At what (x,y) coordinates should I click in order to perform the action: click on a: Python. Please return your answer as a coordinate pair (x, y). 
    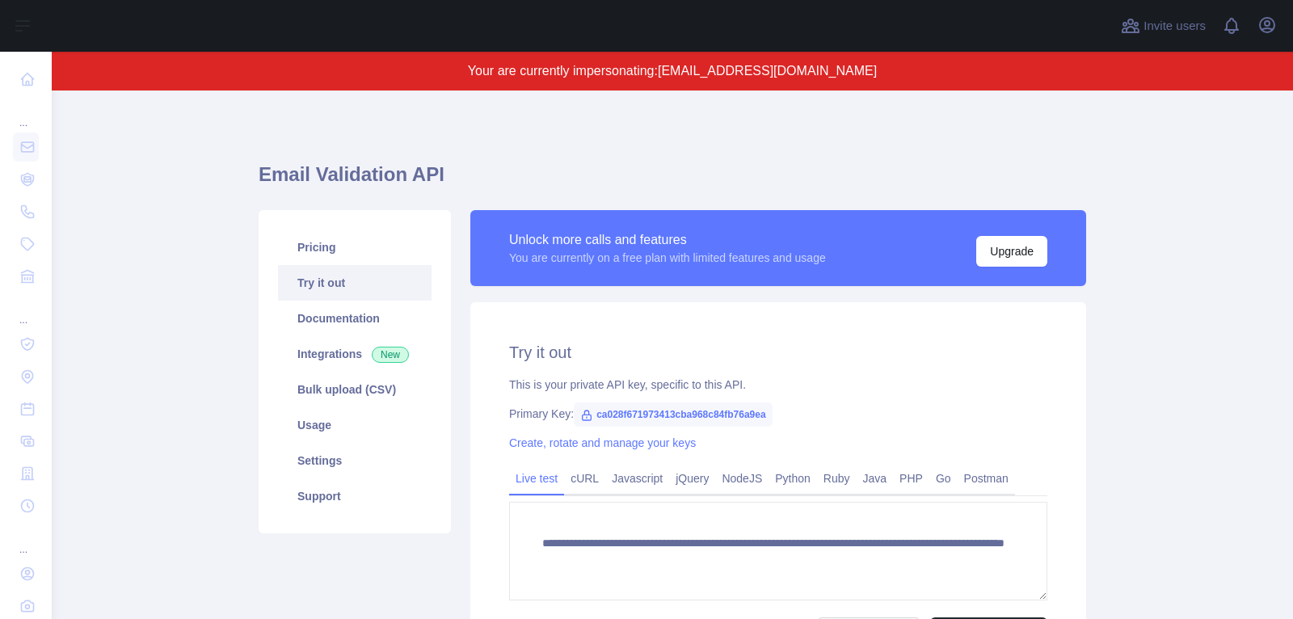
    Looking at the image, I should click on (793, 478).